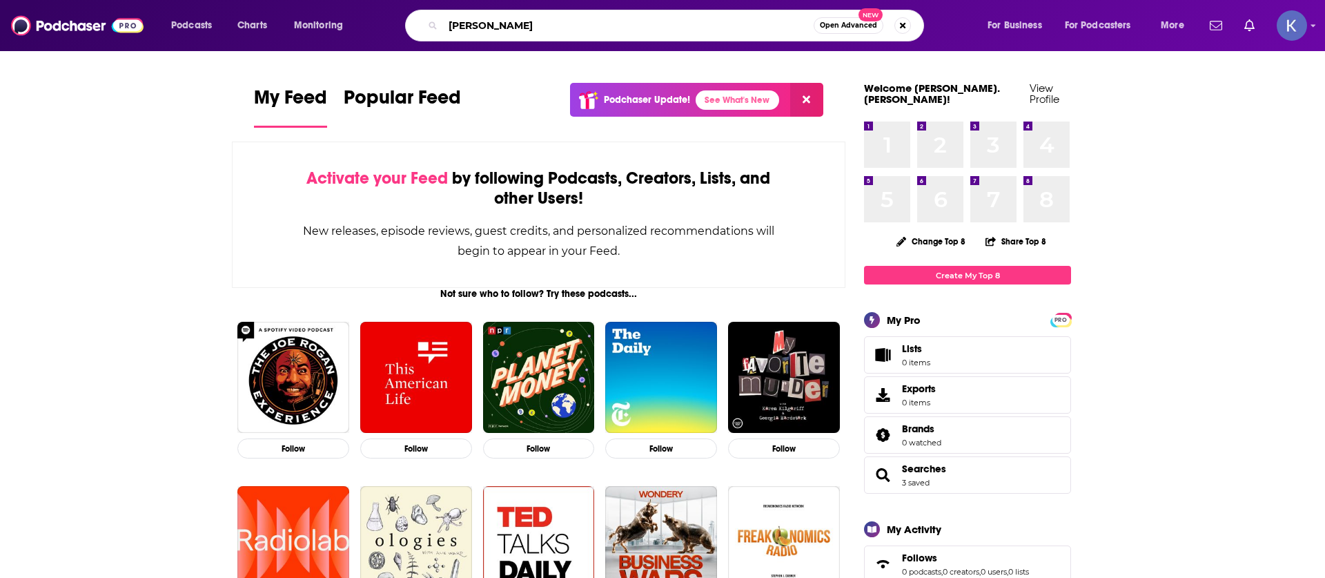  I want to click on a: My Favorite Murder with Karen Kilgariff and Georgia Hardstark, so click(784, 378).